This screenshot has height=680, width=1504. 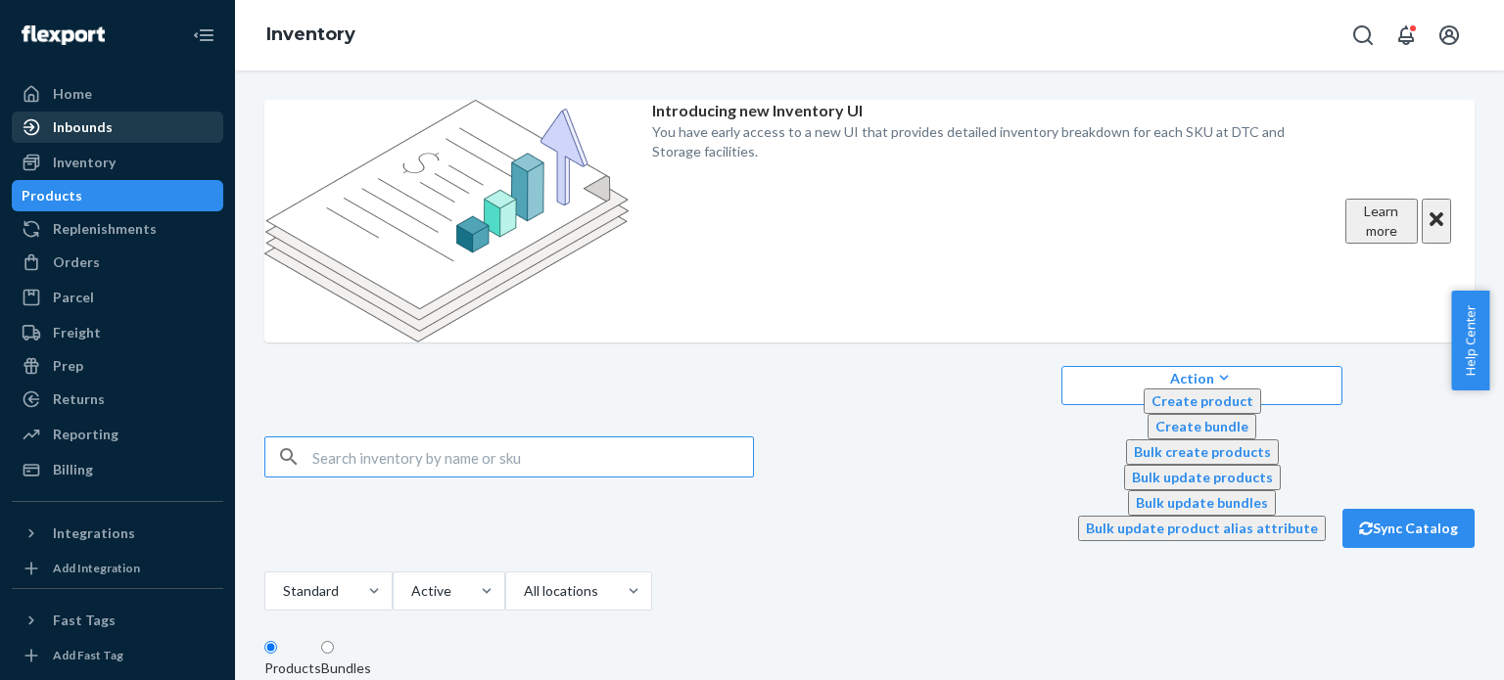 What do you see at coordinates (310, 35) in the screenshot?
I see `ol: breadcrumbs` at bounding box center [310, 35].